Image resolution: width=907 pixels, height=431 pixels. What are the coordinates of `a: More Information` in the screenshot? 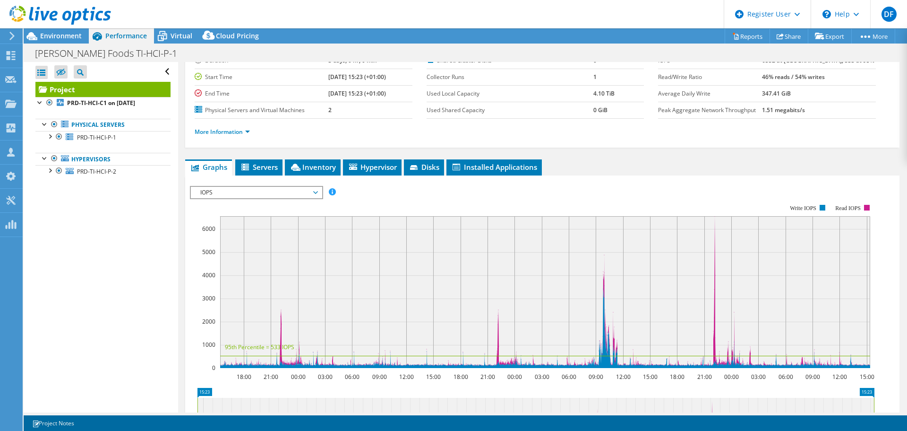 It's located at (222, 131).